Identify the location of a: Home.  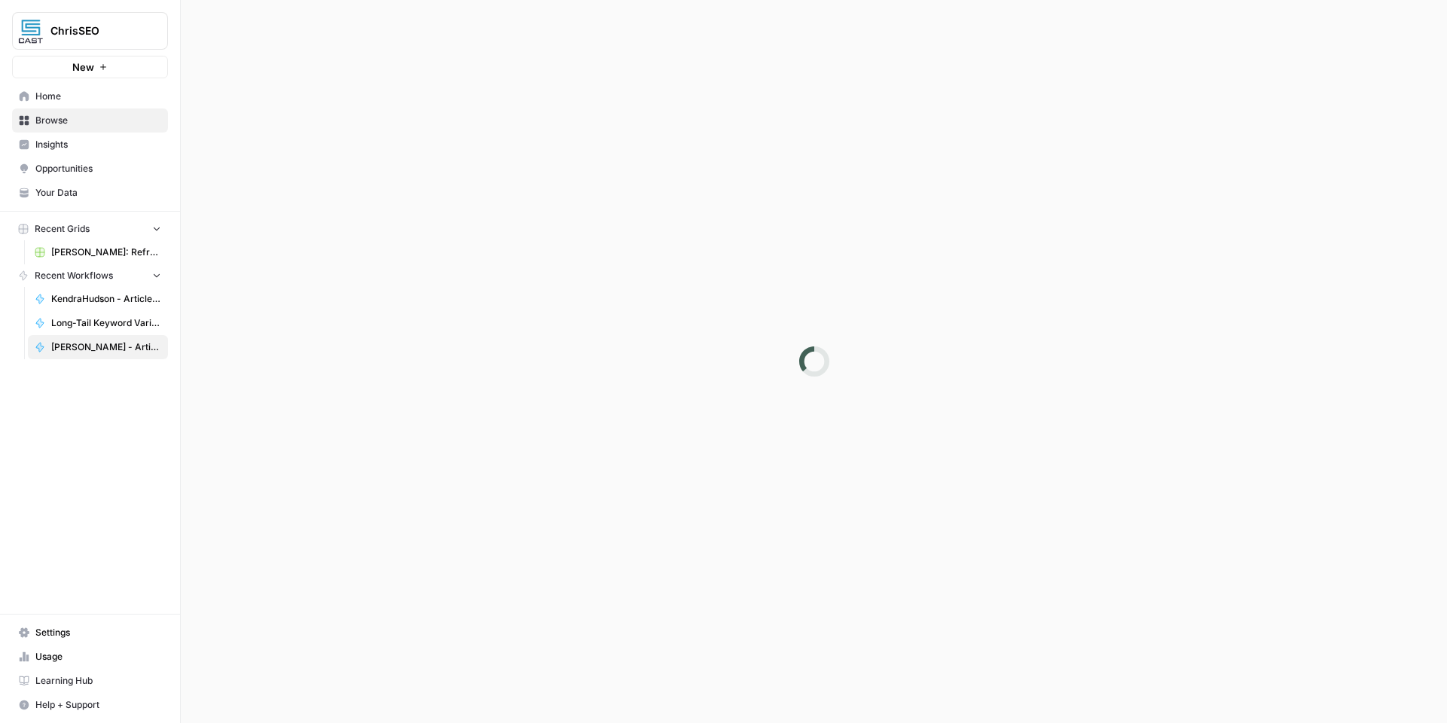
(90, 96).